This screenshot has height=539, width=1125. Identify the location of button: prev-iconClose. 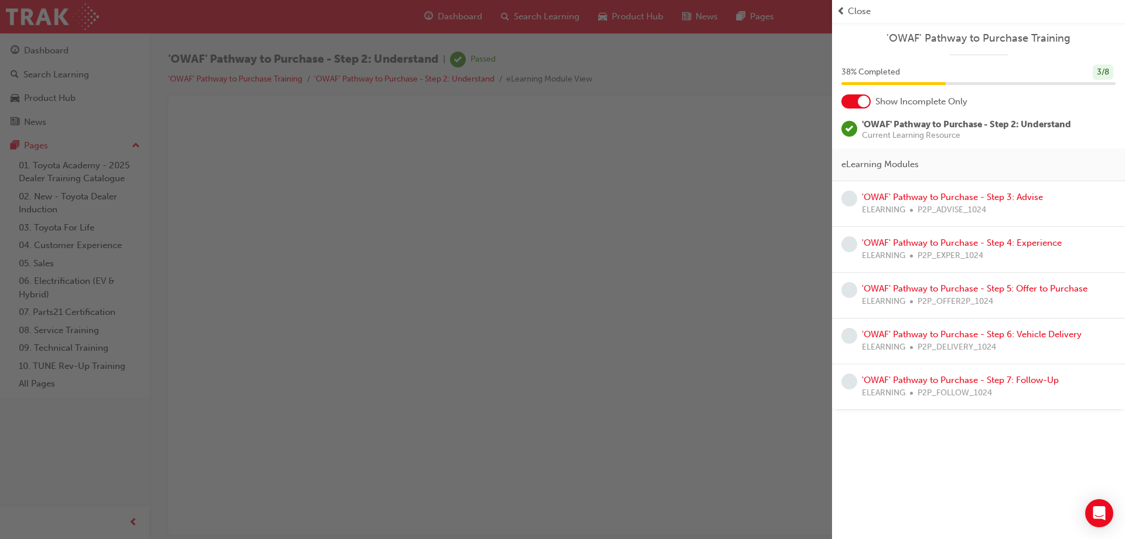
(979, 11).